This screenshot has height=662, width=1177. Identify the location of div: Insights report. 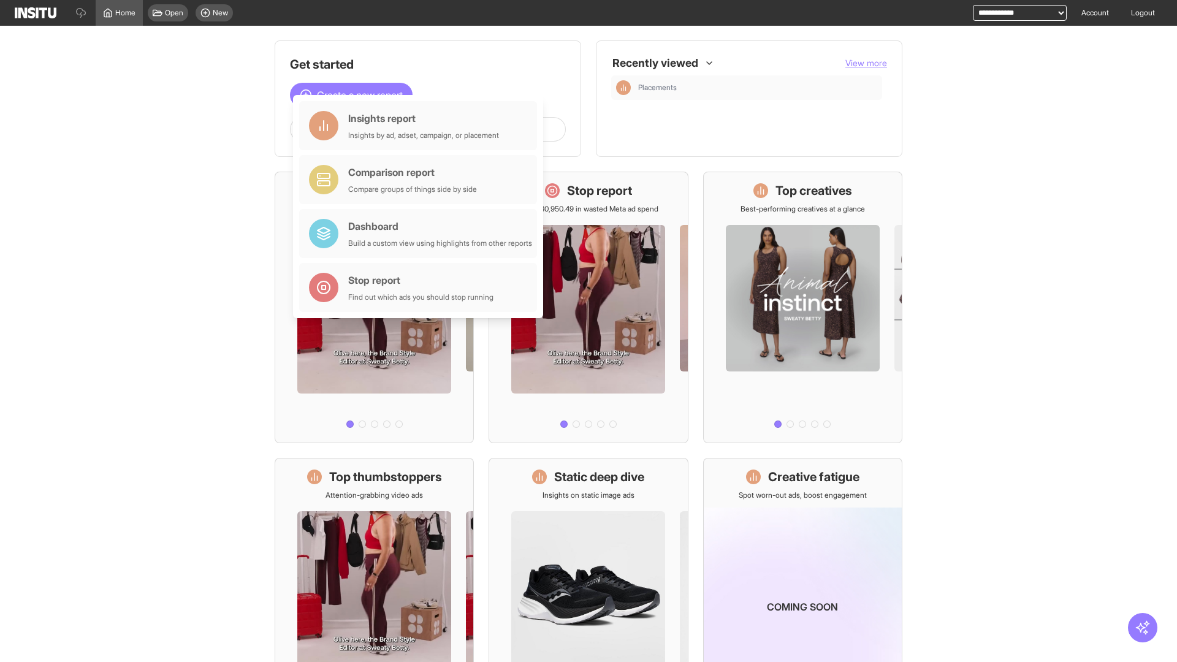
(424, 118).